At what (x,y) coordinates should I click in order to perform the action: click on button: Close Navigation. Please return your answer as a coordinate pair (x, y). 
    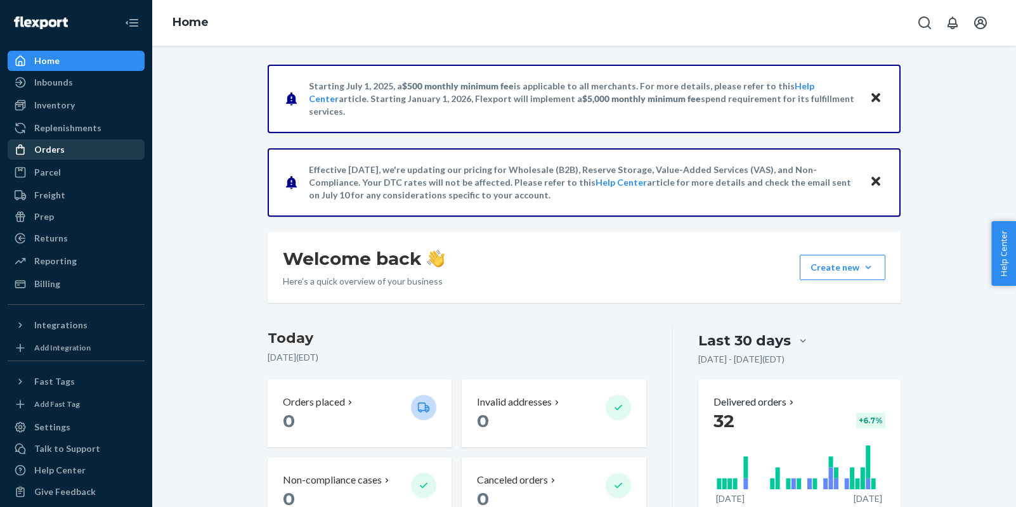
    Looking at the image, I should click on (132, 23).